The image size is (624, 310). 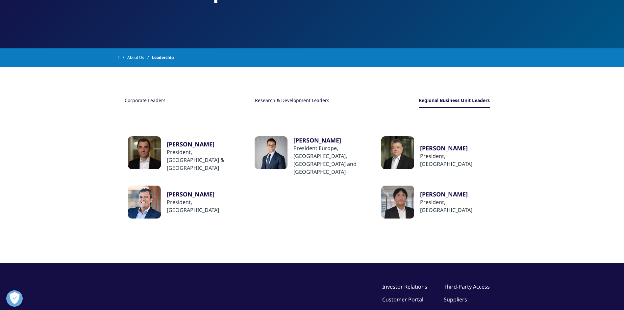 What do you see at coordinates (145, 101) in the screenshot?
I see `div: Corporate Leaders` at bounding box center [145, 101].